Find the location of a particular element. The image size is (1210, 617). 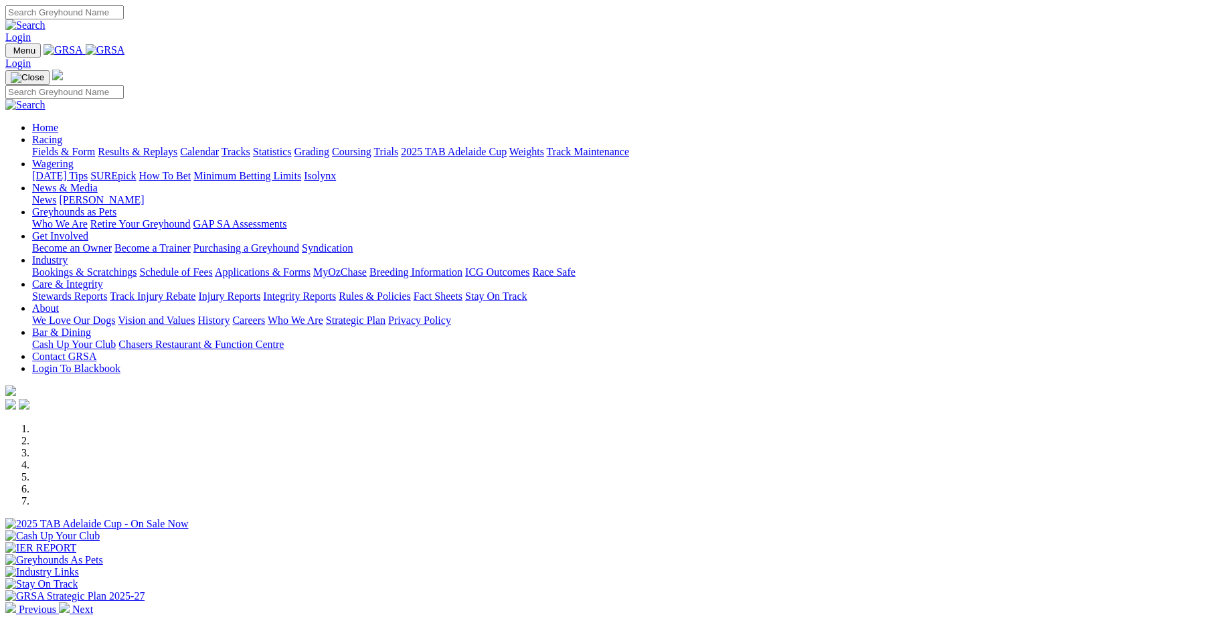

a: Isolynx is located at coordinates (320, 175).